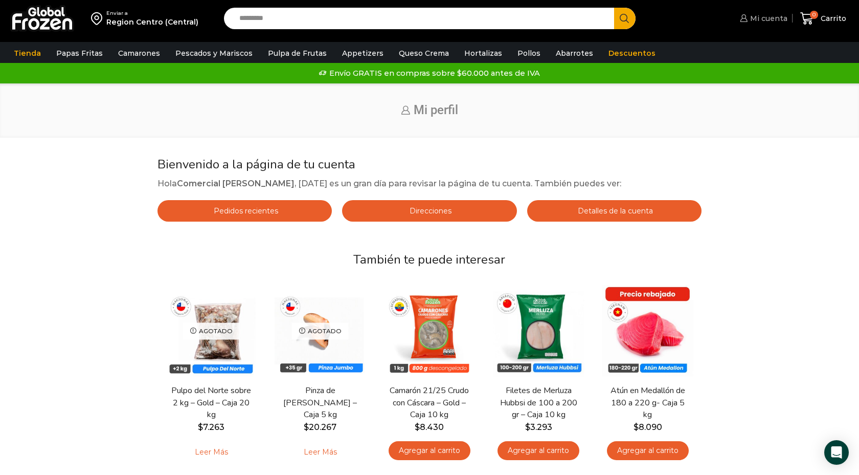 The image size is (859, 475). I want to click on bdi: 20.267, so click(320, 427).